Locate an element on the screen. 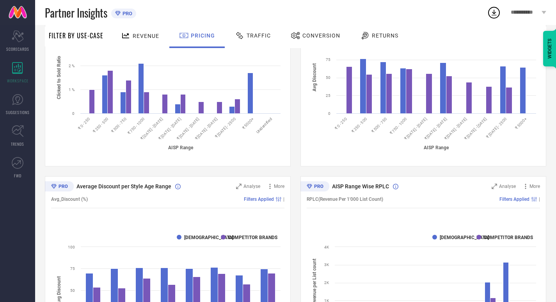 Image resolution: width=556 pixels, height=302 pixels. tspan: Avg Discount is located at coordinates (315, 77).